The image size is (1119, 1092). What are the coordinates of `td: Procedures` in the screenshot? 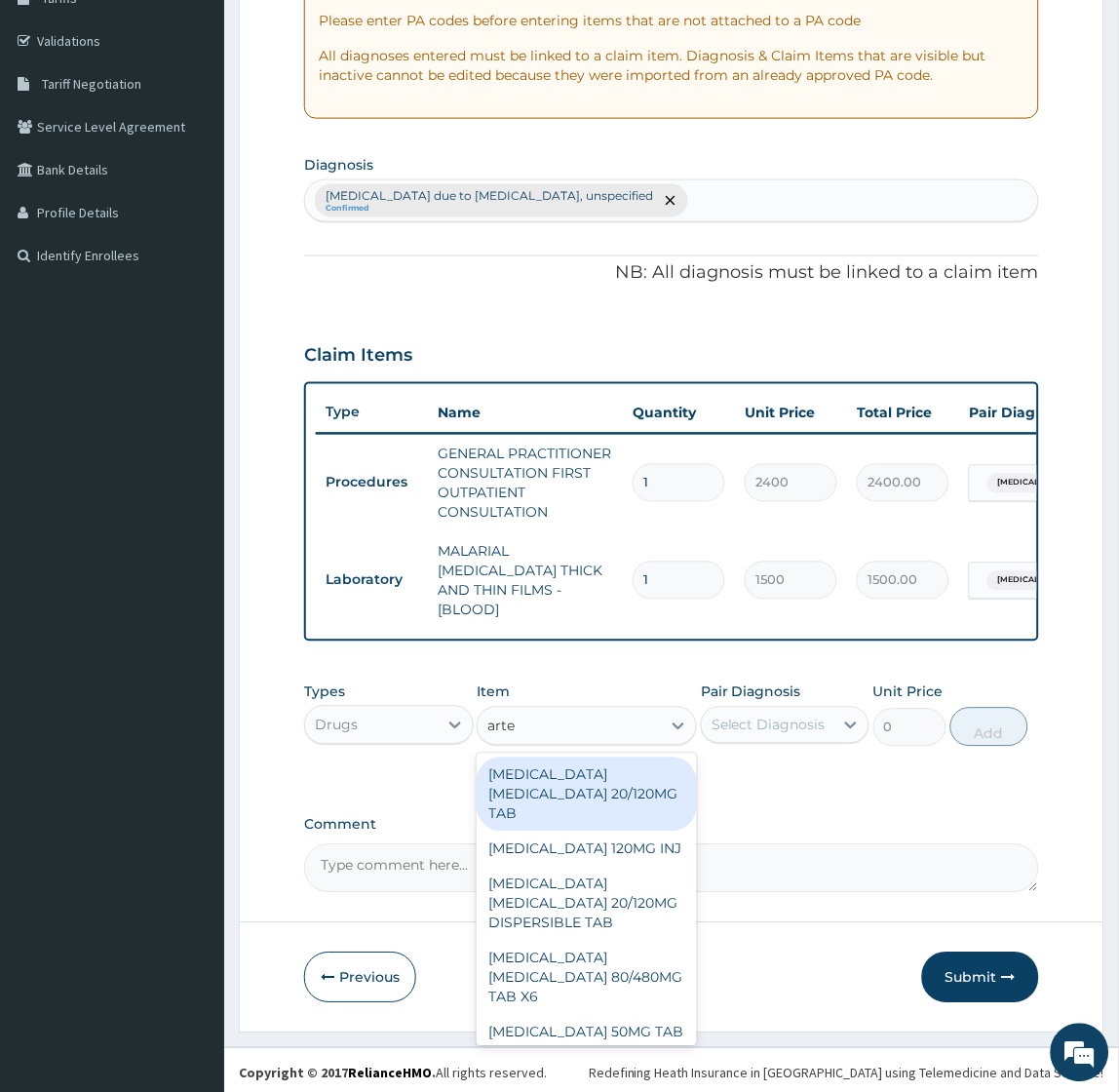 It's located at (371, 482).